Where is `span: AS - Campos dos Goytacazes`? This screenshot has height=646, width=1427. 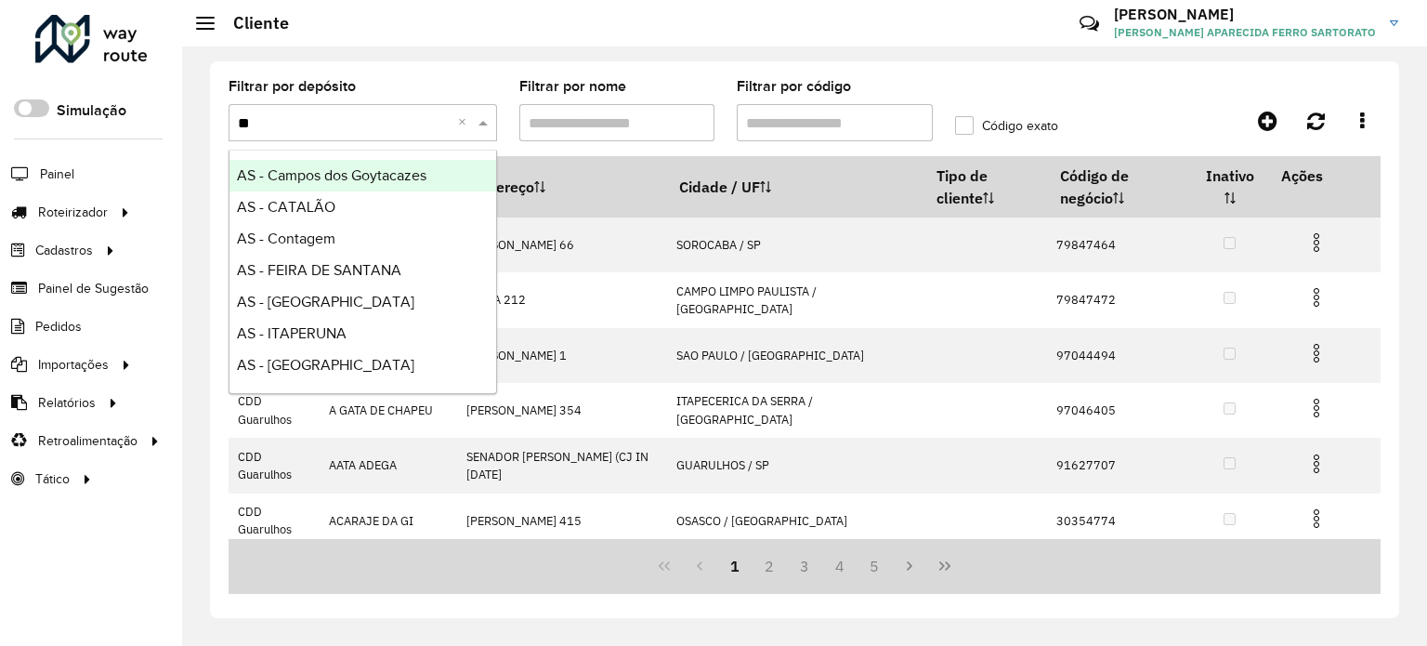 span: AS - Campos dos Goytacazes is located at coordinates (332, 175).